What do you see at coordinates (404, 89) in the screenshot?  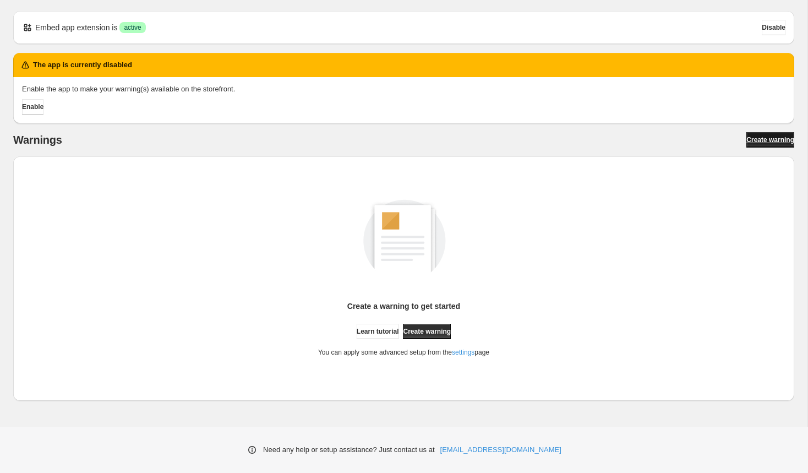 I see `p: Enable the app to make your warning(s) available on the storefront.` at bounding box center [404, 89].